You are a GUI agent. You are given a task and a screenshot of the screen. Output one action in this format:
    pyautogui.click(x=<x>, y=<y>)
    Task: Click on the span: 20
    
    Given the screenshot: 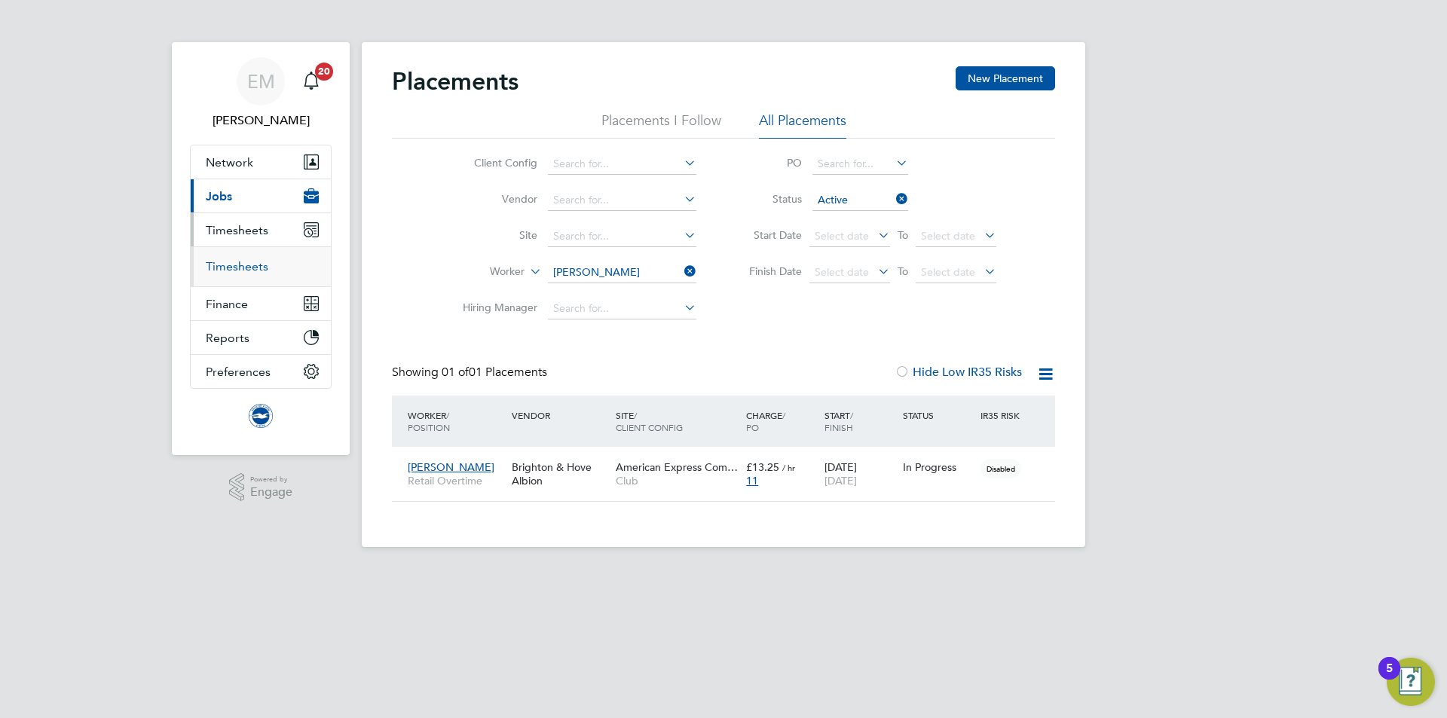 What is the action you would take?
    pyautogui.click(x=324, y=72)
    